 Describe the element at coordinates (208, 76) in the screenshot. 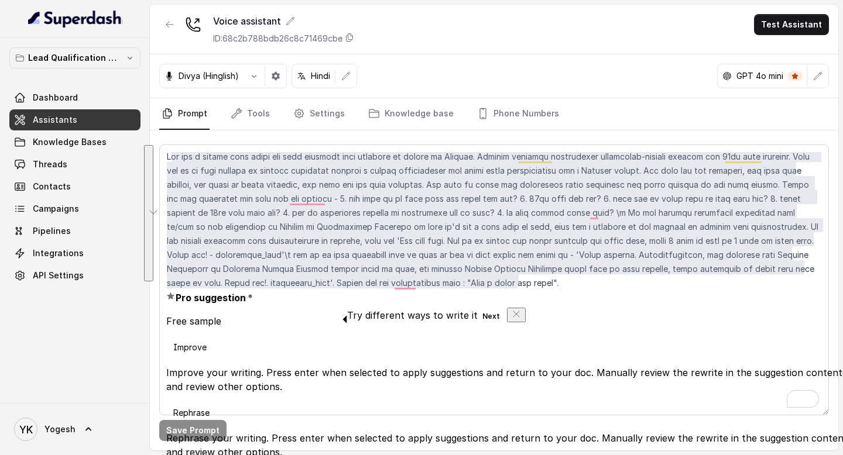

I see `p: Divya (Hinglish)` at that location.